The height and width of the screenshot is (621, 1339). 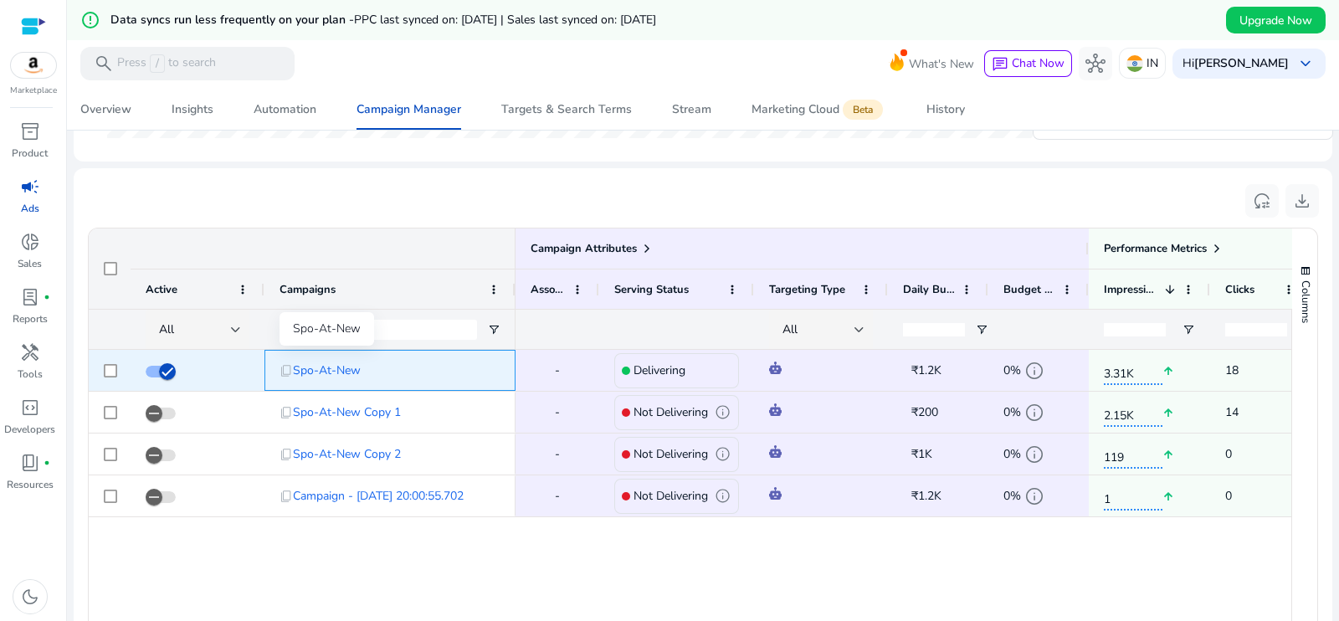 What do you see at coordinates (1152, 63) in the screenshot?
I see `p: IN` at bounding box center [1152, 63].